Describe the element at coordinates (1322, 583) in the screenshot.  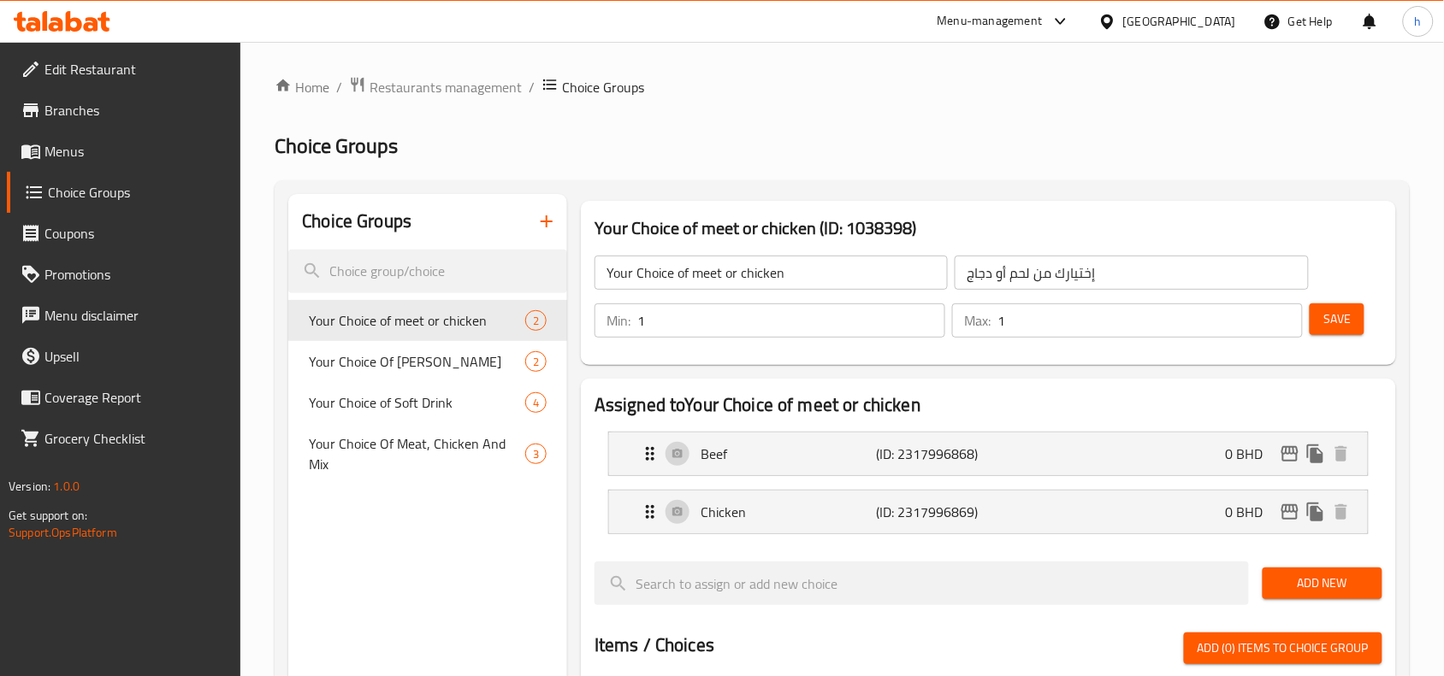
I see `span: Add New` at that location.